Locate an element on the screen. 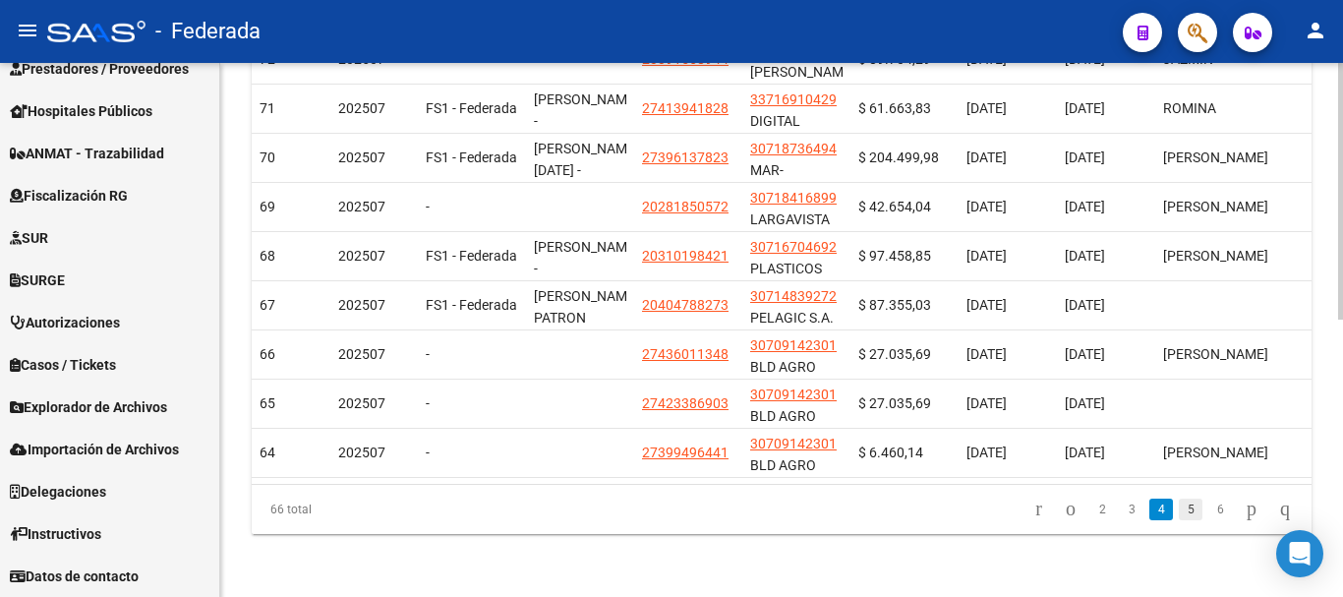  span: LUCIA is located at coordinates (1215, 157).